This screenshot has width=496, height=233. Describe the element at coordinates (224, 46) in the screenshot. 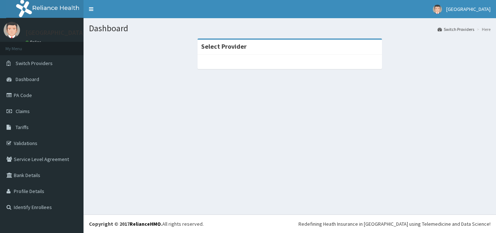

I see `strong: Select Provider` at that location.